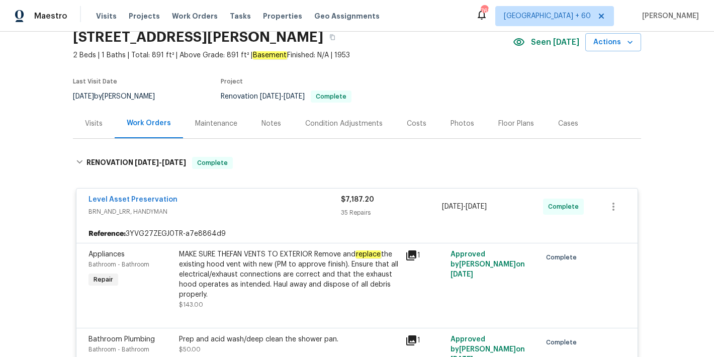  Describe the element at coordinates (107, 254) in the screenshot. I see `span: Appliances` at that location.